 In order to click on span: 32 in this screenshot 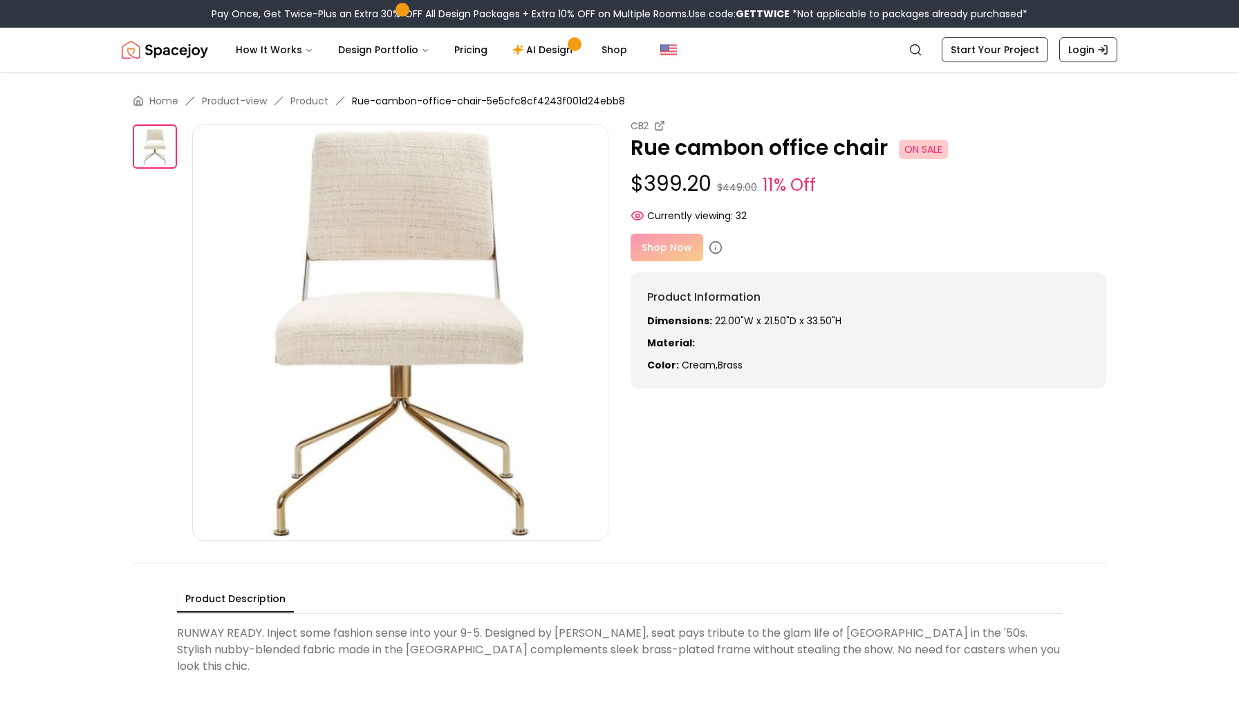, I will do `click(741, 216)`.